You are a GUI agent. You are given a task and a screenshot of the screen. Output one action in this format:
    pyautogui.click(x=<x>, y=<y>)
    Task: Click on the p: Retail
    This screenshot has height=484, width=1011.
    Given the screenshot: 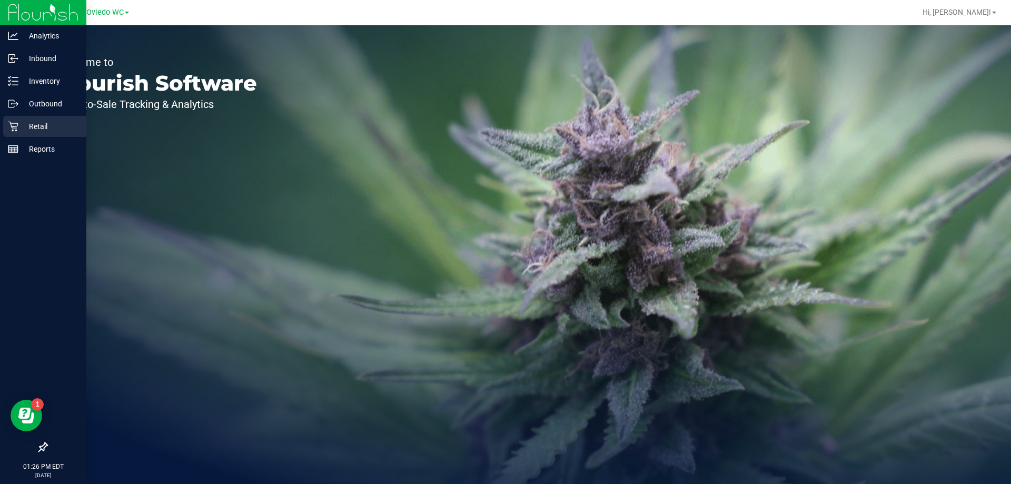 What is the action you would take?
    pyautogui.click(x=50, y=126)
    